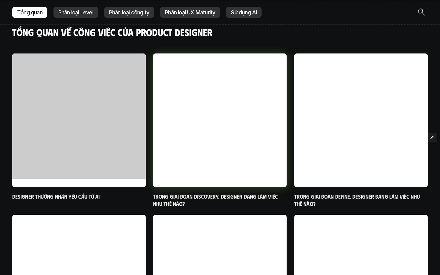 This screenshot has height=275, width=440. Describe the element at coordinates (220, 131) in the screenshot. I see `a: Made with Flourish Trong giai đoạn Discovery, designer đang làm việc như thế nào?` at that location.